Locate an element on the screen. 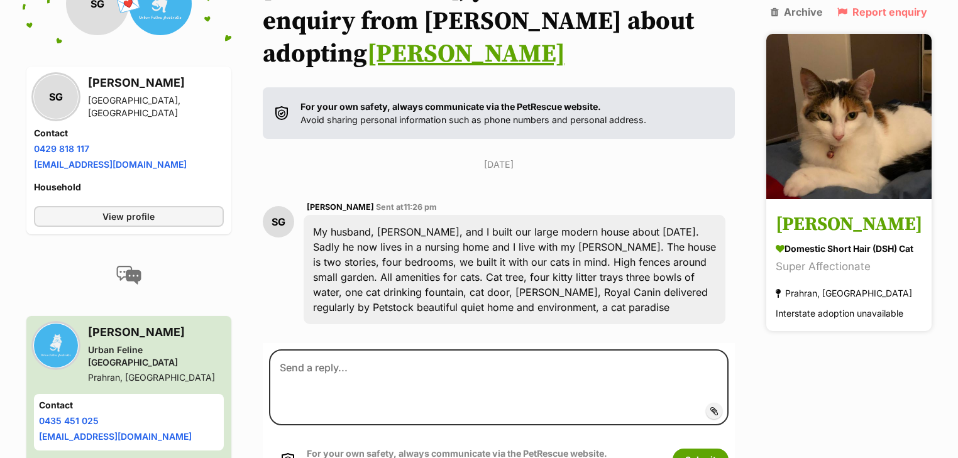 The image size is (958, 458). img: conversation-icon-4a6f8262b818ee0b60e3300018af0b2d0b884aa5de6e9bcb8d3d4eeb1a70a7c4.svg is located at coordinates (129, 275).